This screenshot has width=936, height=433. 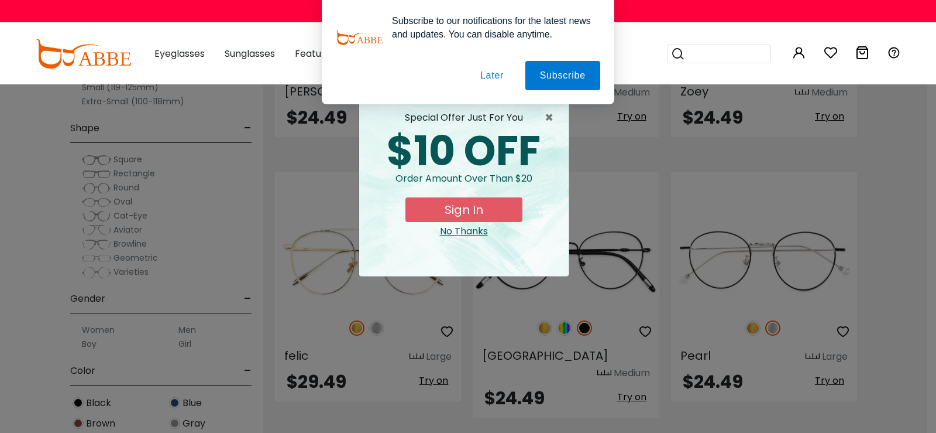 I want to click on button: Sign In, so click(x=464, y=210).